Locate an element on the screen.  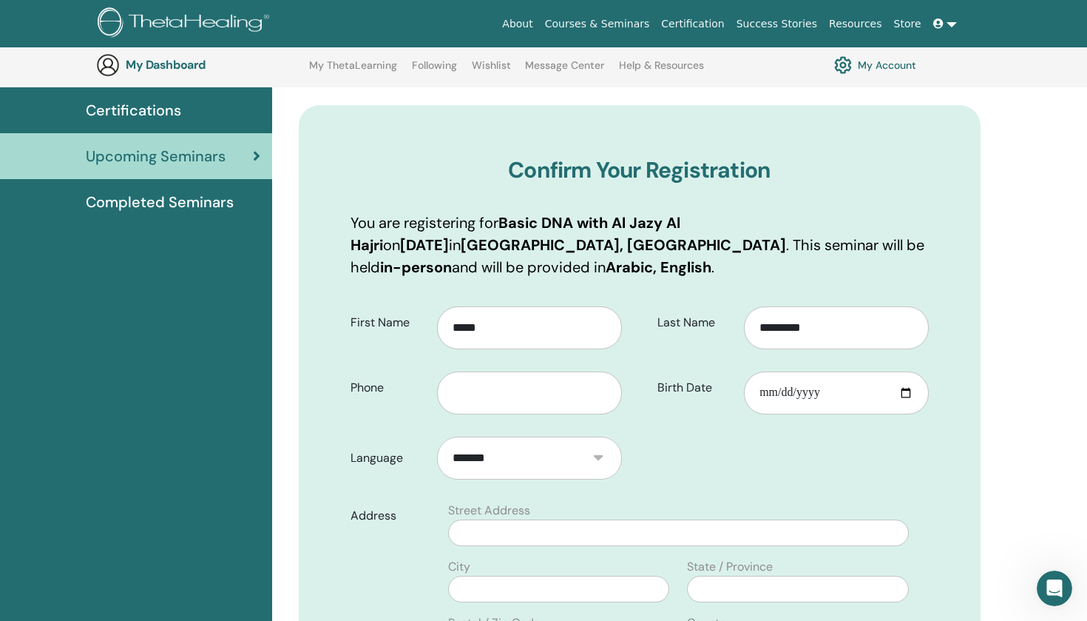
img: logo.png is located at coordinates (186, 24).